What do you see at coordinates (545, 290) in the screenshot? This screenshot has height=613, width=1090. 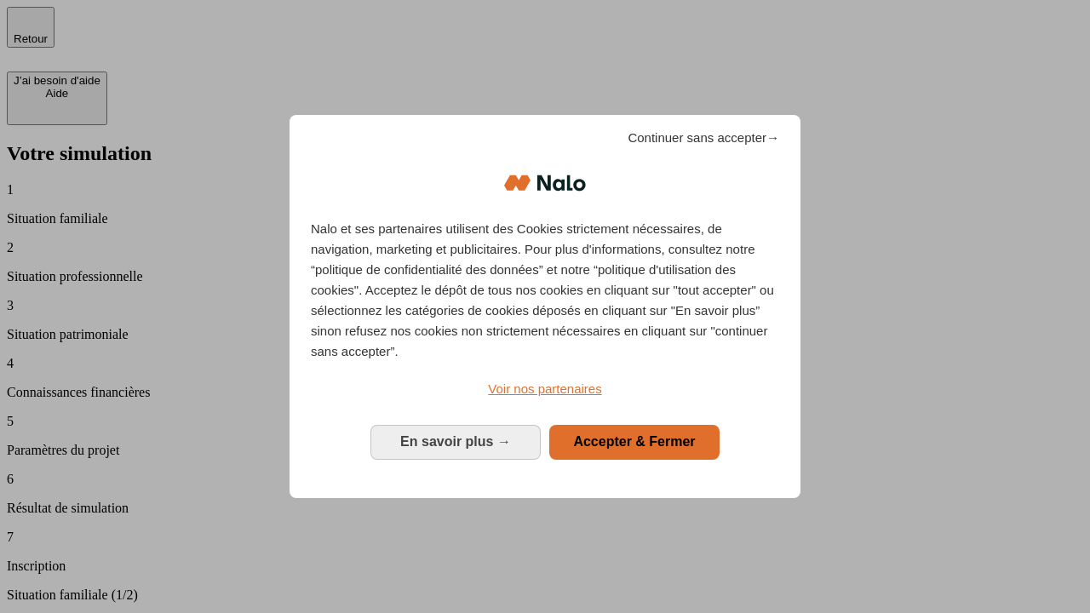 I see `p: Nalo et ses partenaires utilisent des Cookies strictement nécessaires, de navigation, marketing e...` at bounding box center [545, 290].